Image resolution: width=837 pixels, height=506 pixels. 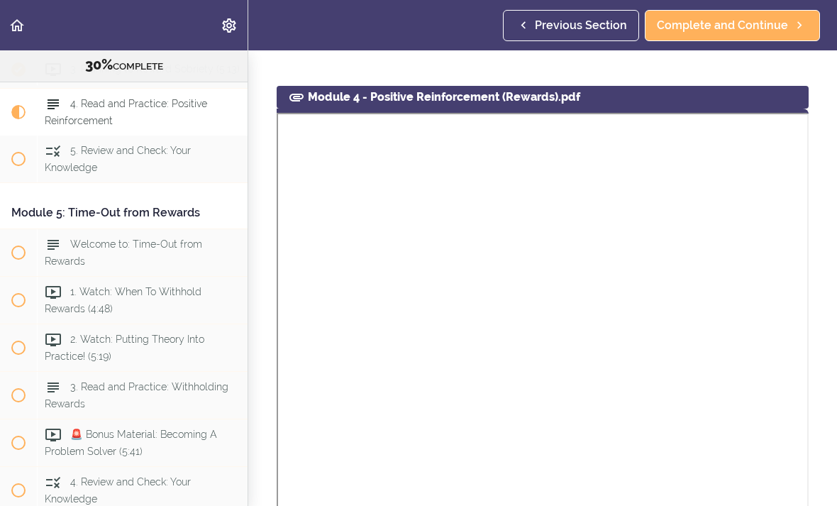 What do you see at coordinates (130, 442) in the screenshot?
I see `span: 🚨 Bonus Material: Becoming A Problem Solver (5:41)` at bounding box center [130, 442].